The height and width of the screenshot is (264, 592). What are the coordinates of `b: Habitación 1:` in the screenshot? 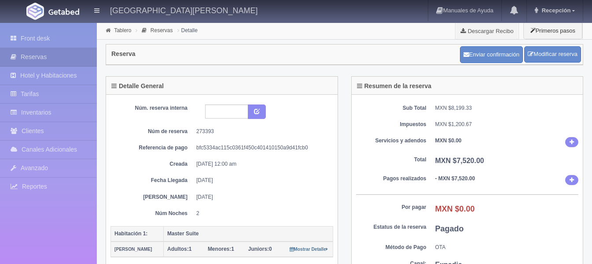 It's located at (131, 233).